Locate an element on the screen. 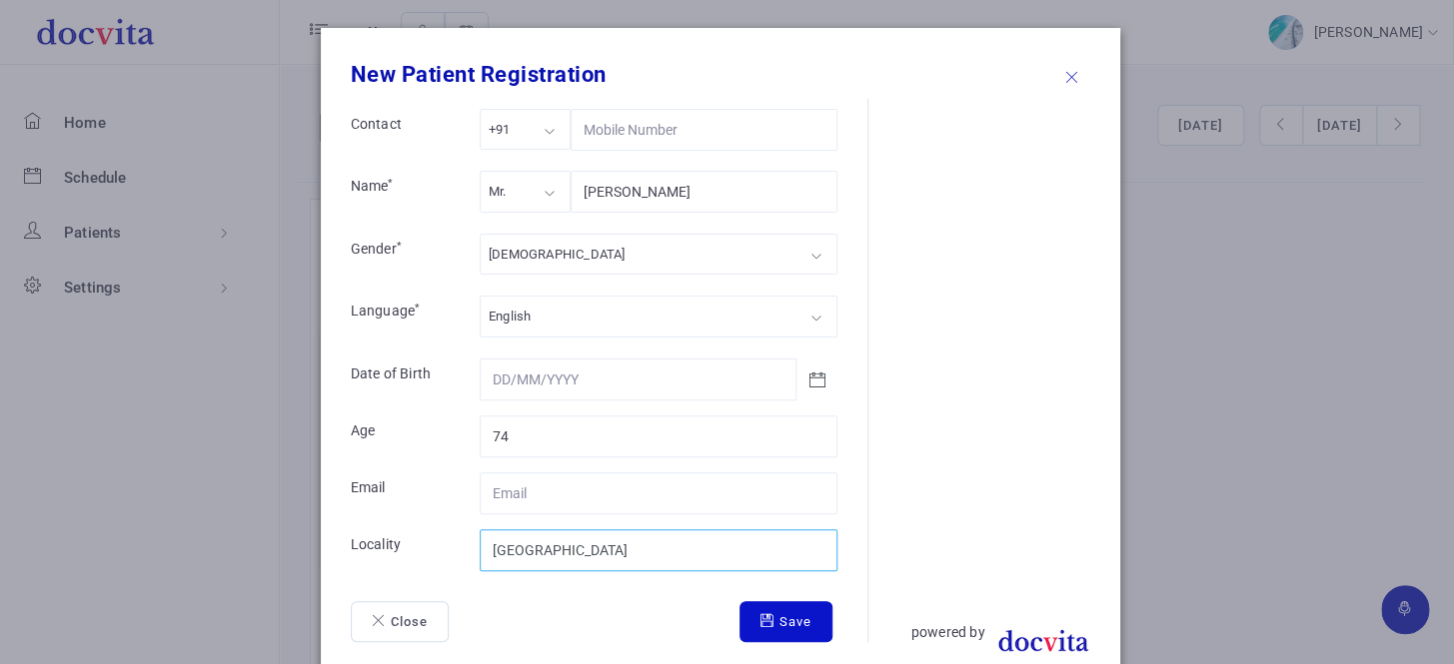 The height and width of the screenshot is (664, 1454). label: Email is located at coordinates (400, 492).